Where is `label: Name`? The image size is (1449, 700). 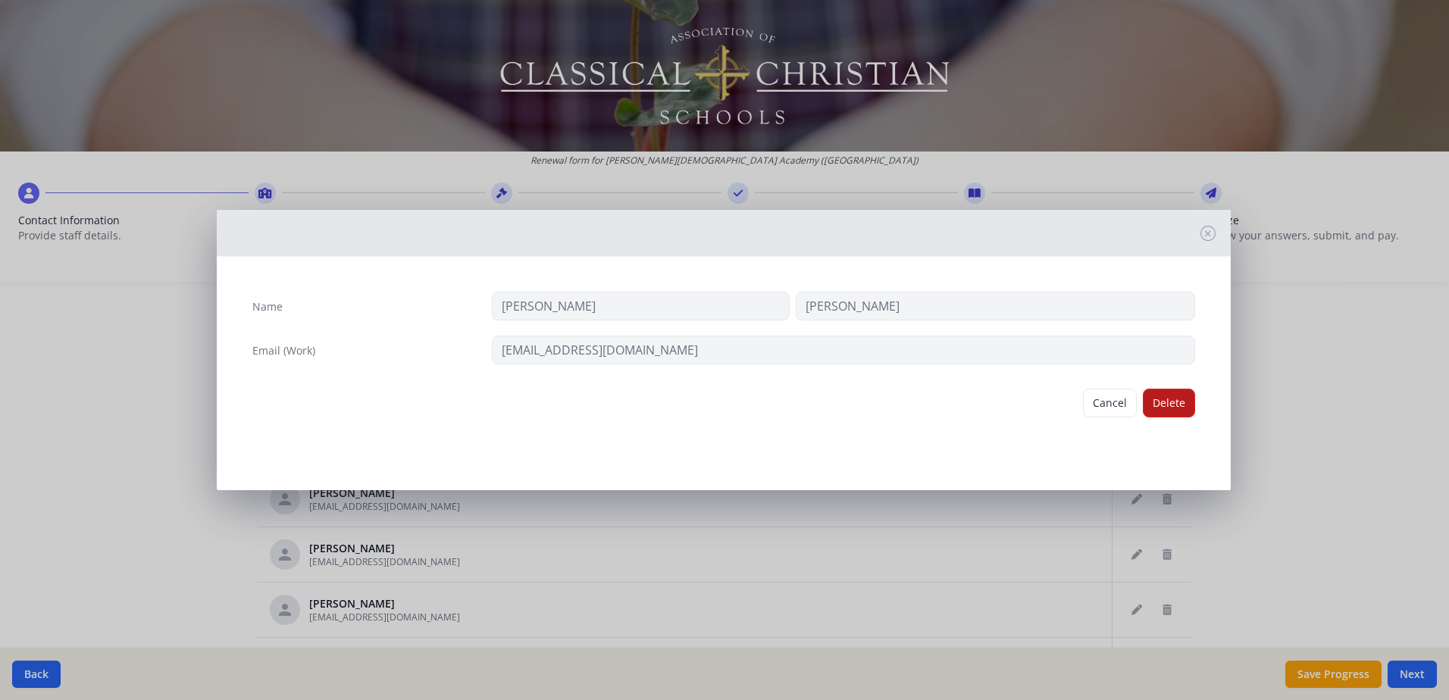 label: Name is located at coordinates (267, 307).